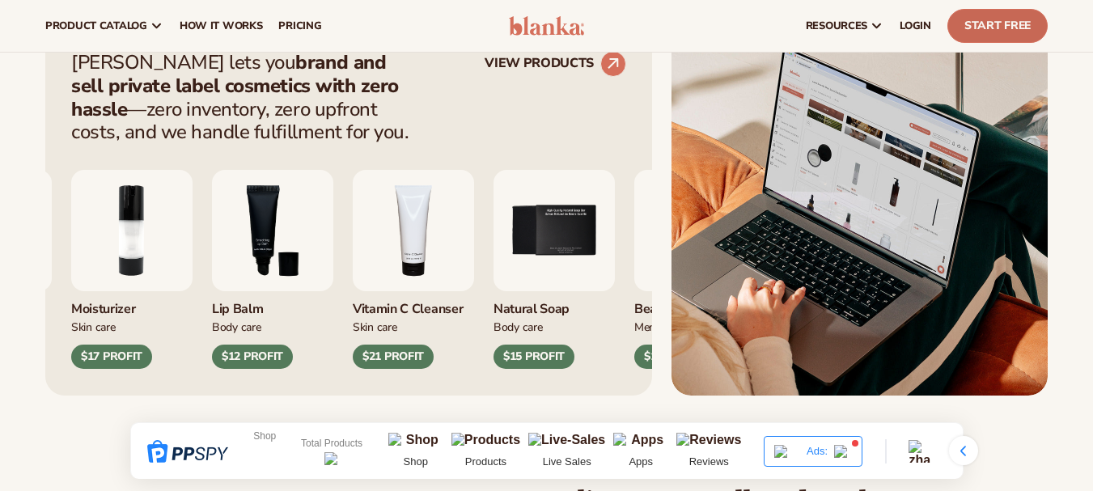 Image resolution: width=1093 pixels, height=491 pixels. Describe the element at coordinates (997, 26) in the screenshot. I see `a: Start Free` at that location.